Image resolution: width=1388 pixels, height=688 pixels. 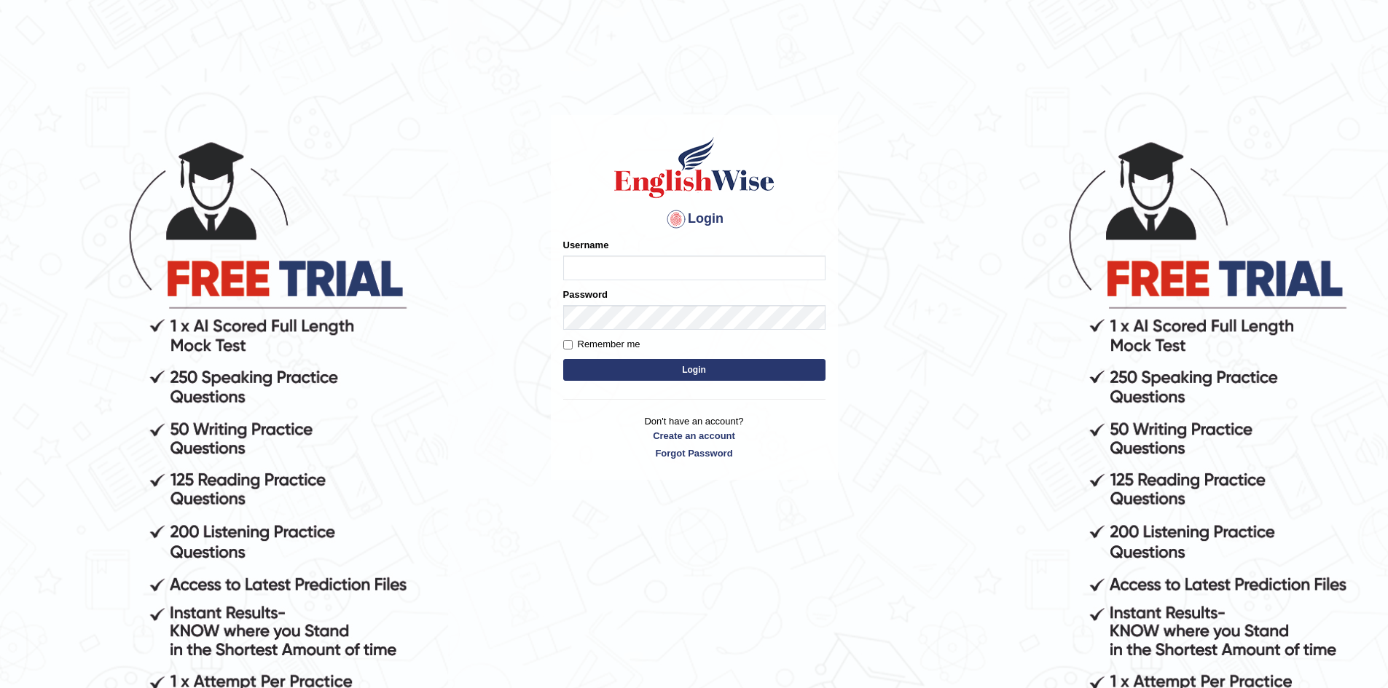 What do you see at coordinates (694, 453) in the screenshot?
I see `a: Forgot Password` at bounding box center [694, 453].